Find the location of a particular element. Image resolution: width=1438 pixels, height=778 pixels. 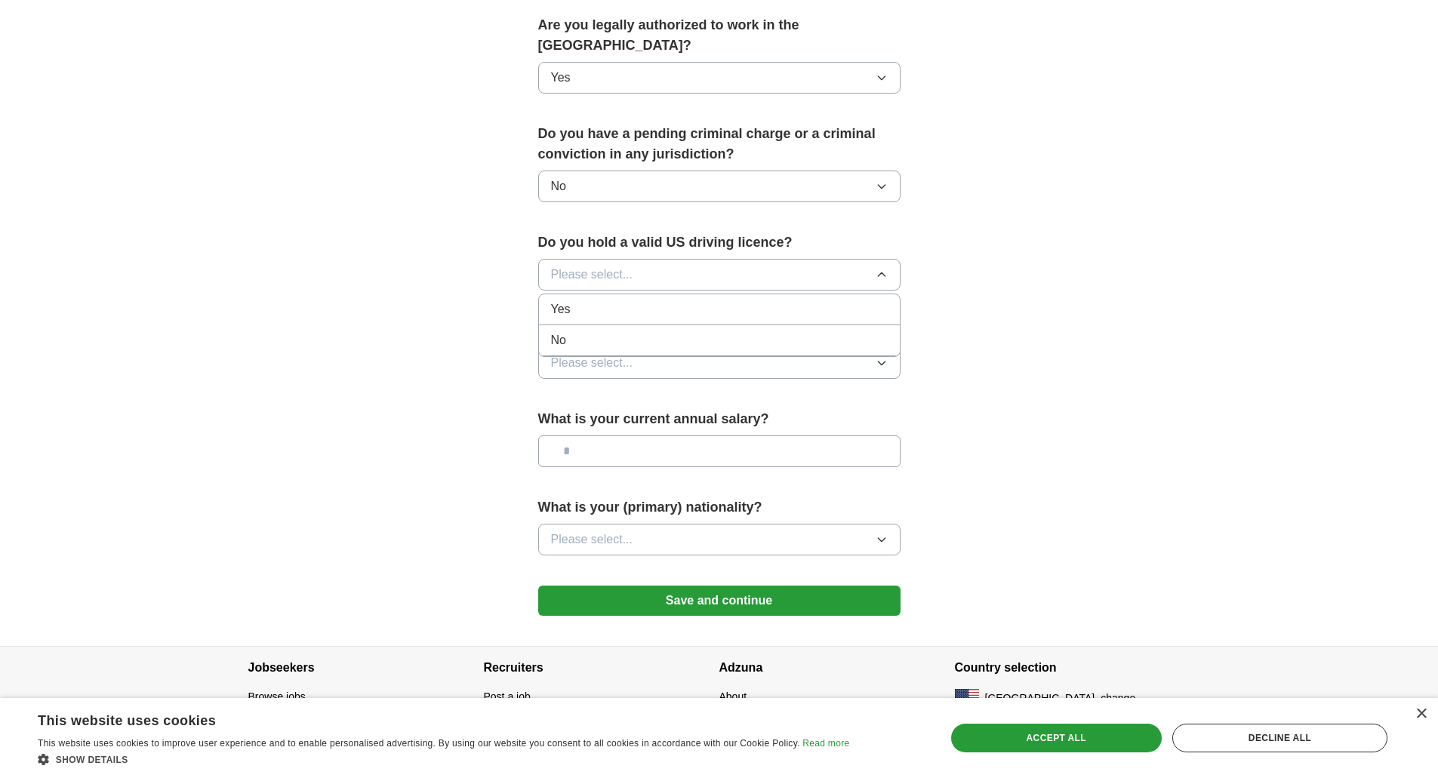

div: Show details is located at coordinates (443, 759).